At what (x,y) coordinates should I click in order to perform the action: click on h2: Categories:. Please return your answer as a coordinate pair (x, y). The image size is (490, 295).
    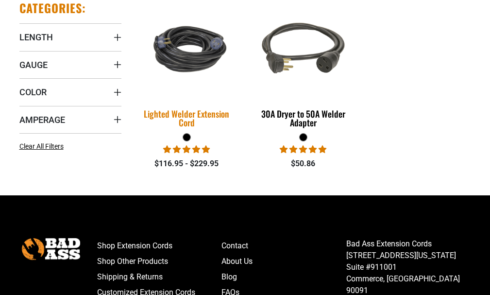
    Looking at the image, I should click on (53, 8).